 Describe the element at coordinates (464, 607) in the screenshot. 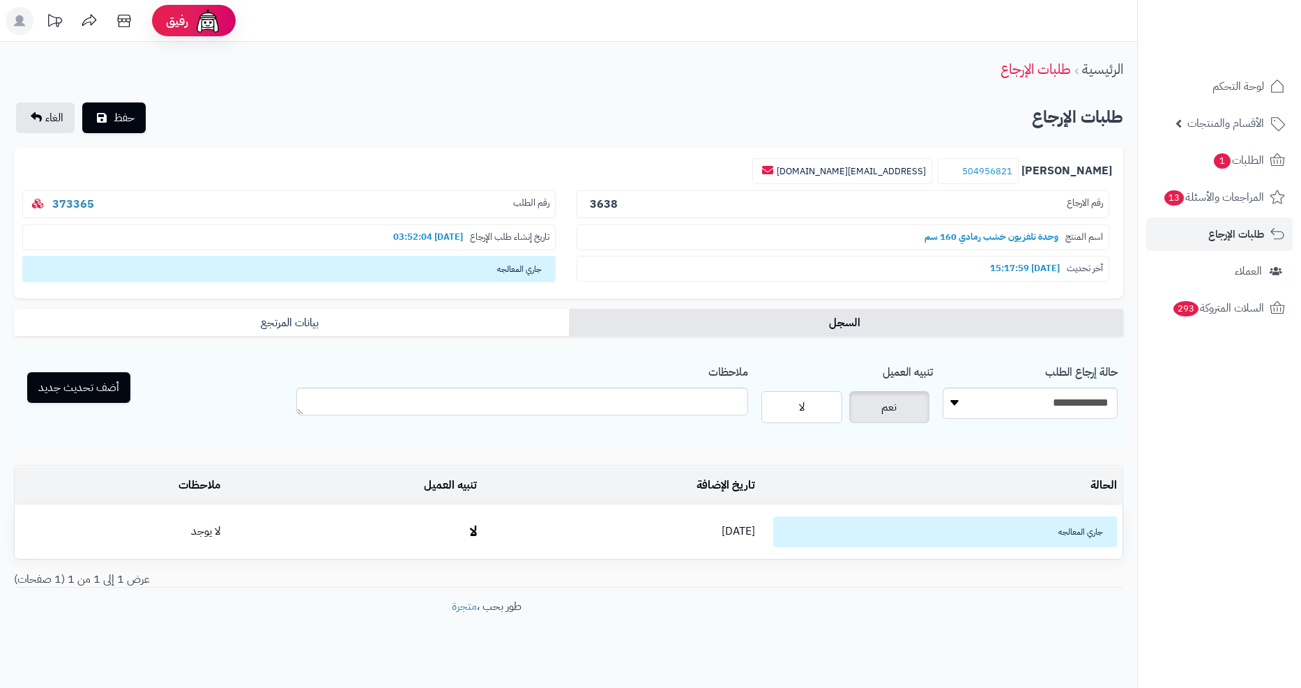

I see `a: متجرة` at that location.